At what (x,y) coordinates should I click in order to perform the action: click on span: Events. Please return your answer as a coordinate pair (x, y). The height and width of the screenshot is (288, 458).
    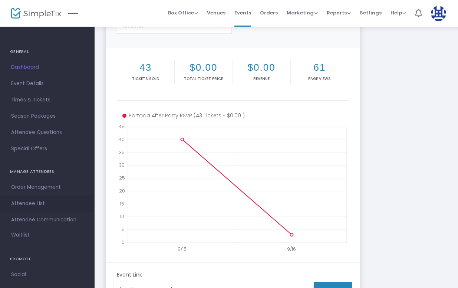
    Looking at the image, I should click on (242, 13).